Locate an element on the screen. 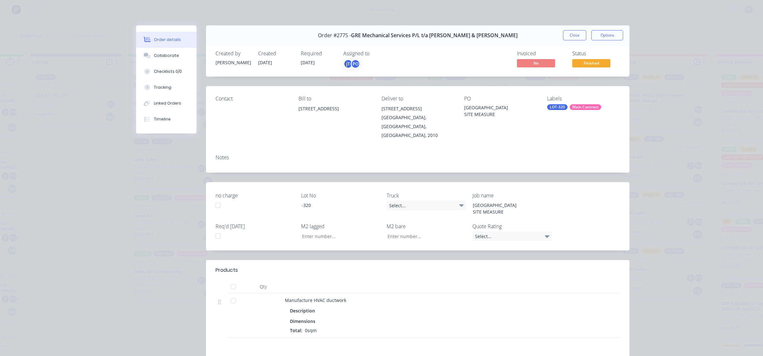 This screenshot has height=356, width=763. div: Order details is located at coordinates (167, 40).